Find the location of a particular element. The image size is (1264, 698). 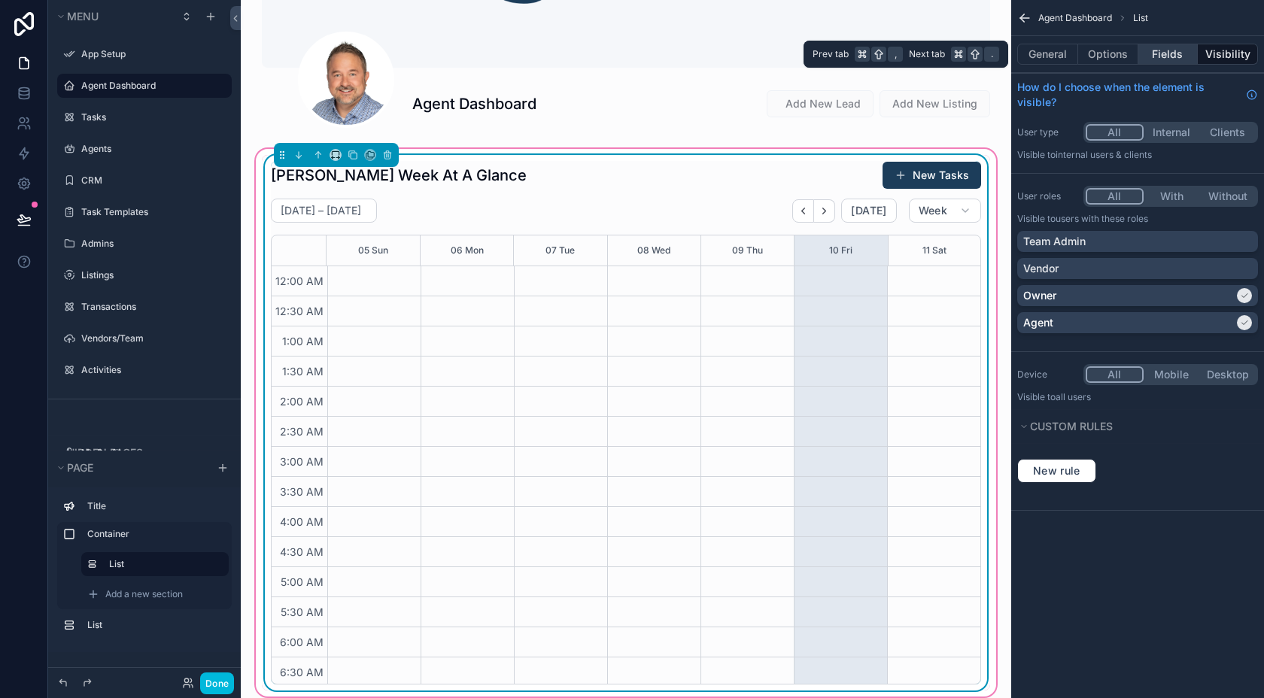

label: Device is located at coordinates (1047, 375).